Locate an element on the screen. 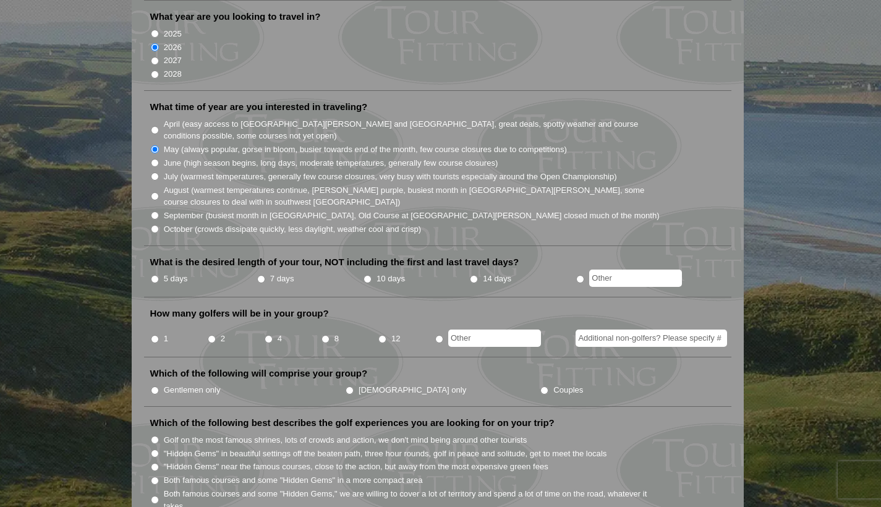 The height and width of the screenshot is (507, 881). label: Which of the following will comprise your group? is located at coordinates (259, 374).